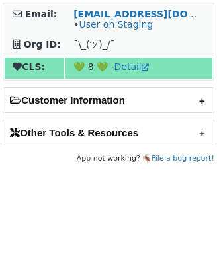 The height and width of the screenshot is (271, 217). What do you see at coordinates (108, 132) in the screenshot?
I see `h2: Other Tools & Resources` at bounding box center [108, 132].